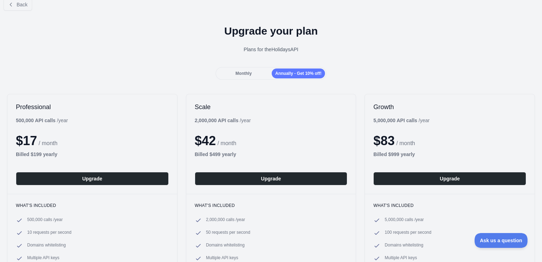  I want to click on b: 5,000,000 API calls, so click(395, 120).